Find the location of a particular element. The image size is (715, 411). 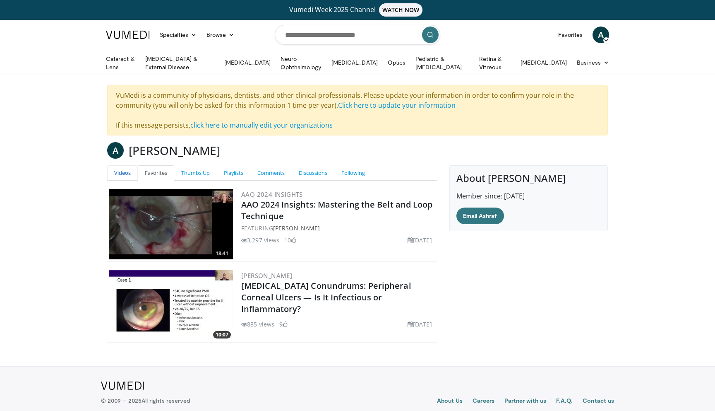

a: Discussions is located at coordinates (313, 173).